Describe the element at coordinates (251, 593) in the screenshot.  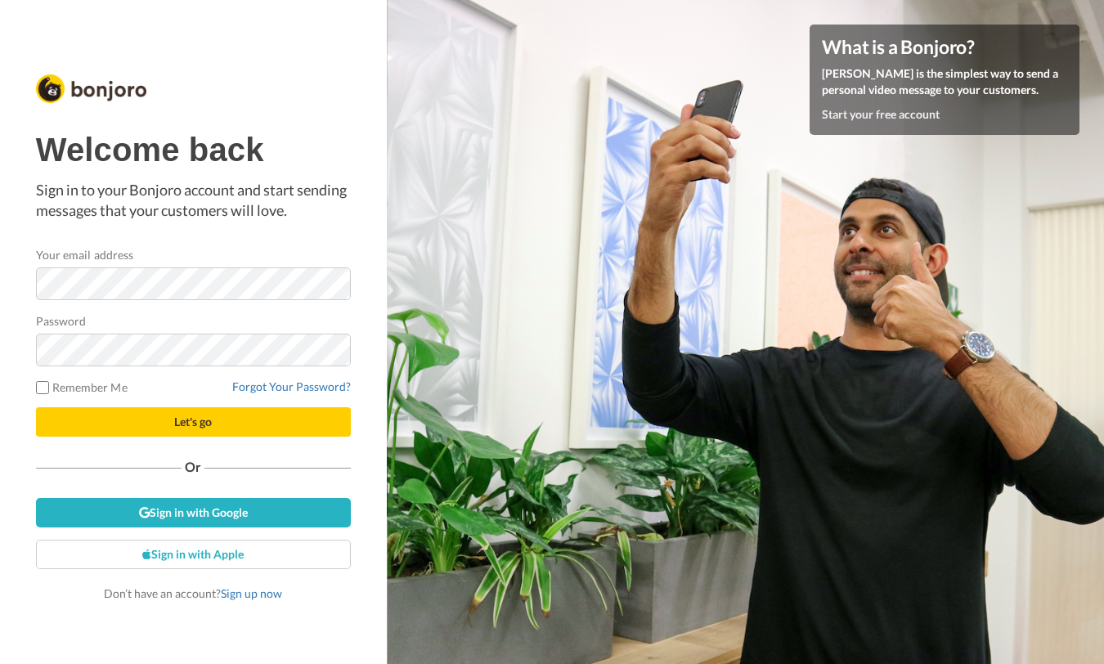
I see `a: Sign up now` at that location.